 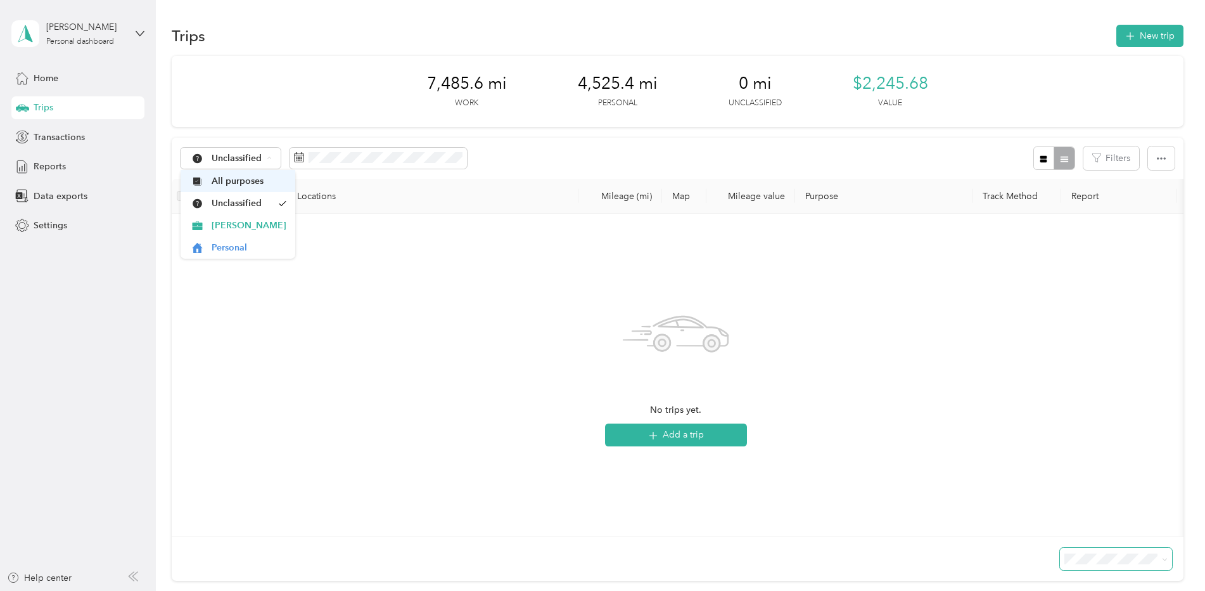 What do you see at coordinates (249, 247) in the screenshot?
I see `span: Personal` at bounding box center [249, 247].